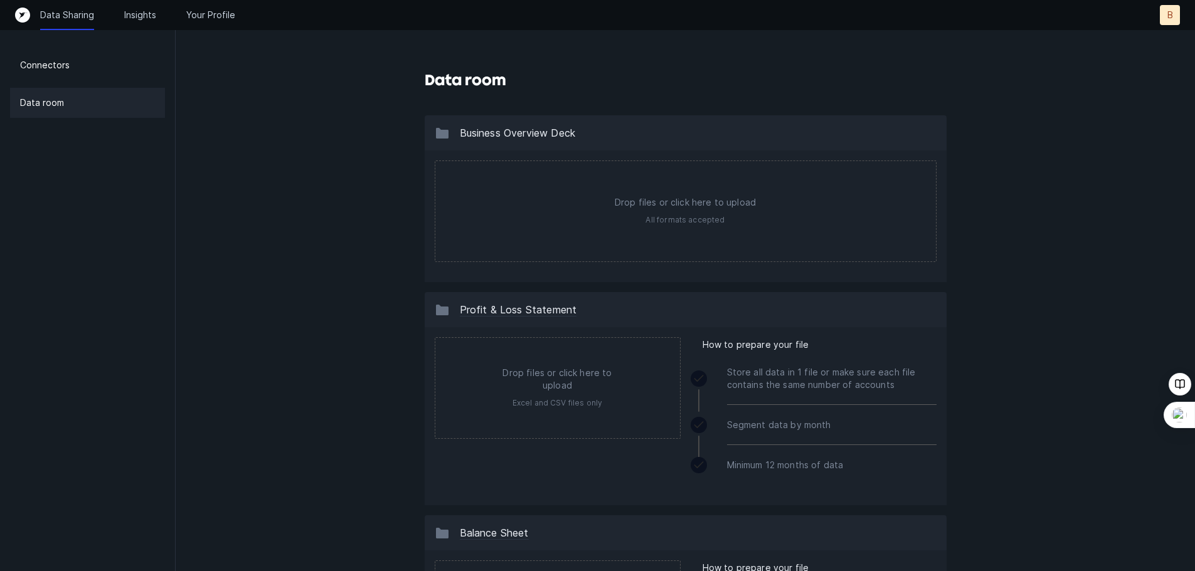 This screenshot has width=1195, height=571. I want to click on span: Profit & Loss Statement, so click(518, 310).